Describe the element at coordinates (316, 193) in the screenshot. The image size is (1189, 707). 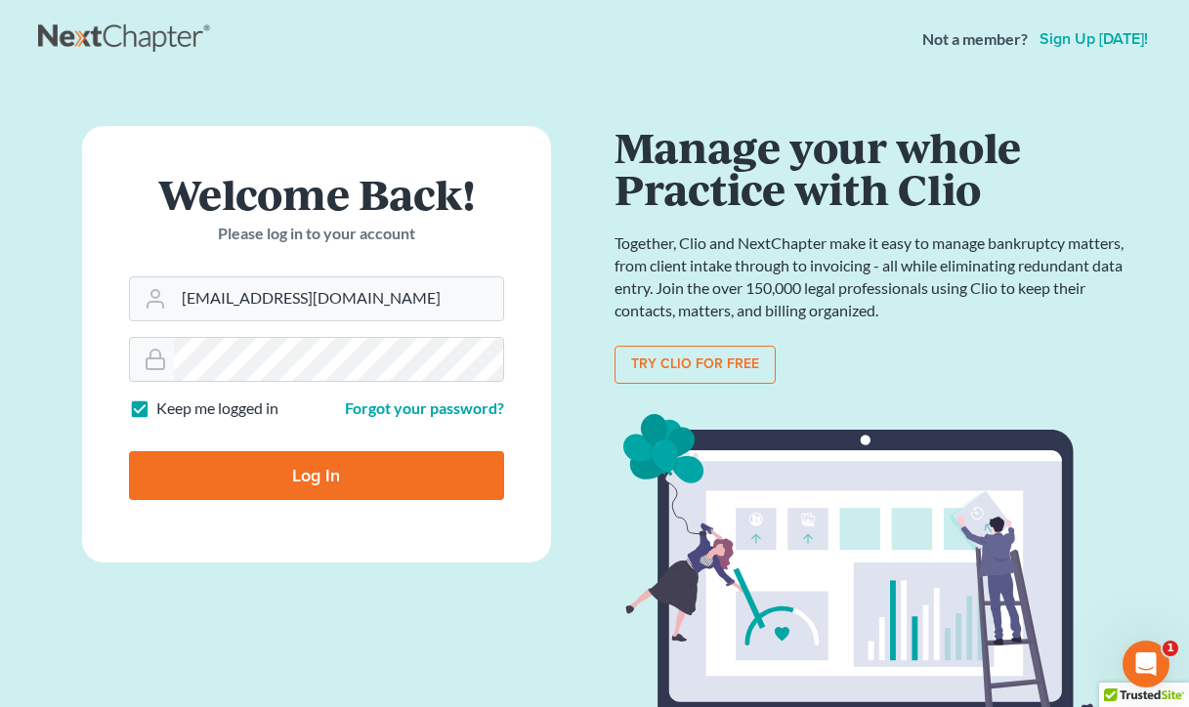
I see `h1: Welcome Back!` at that location.